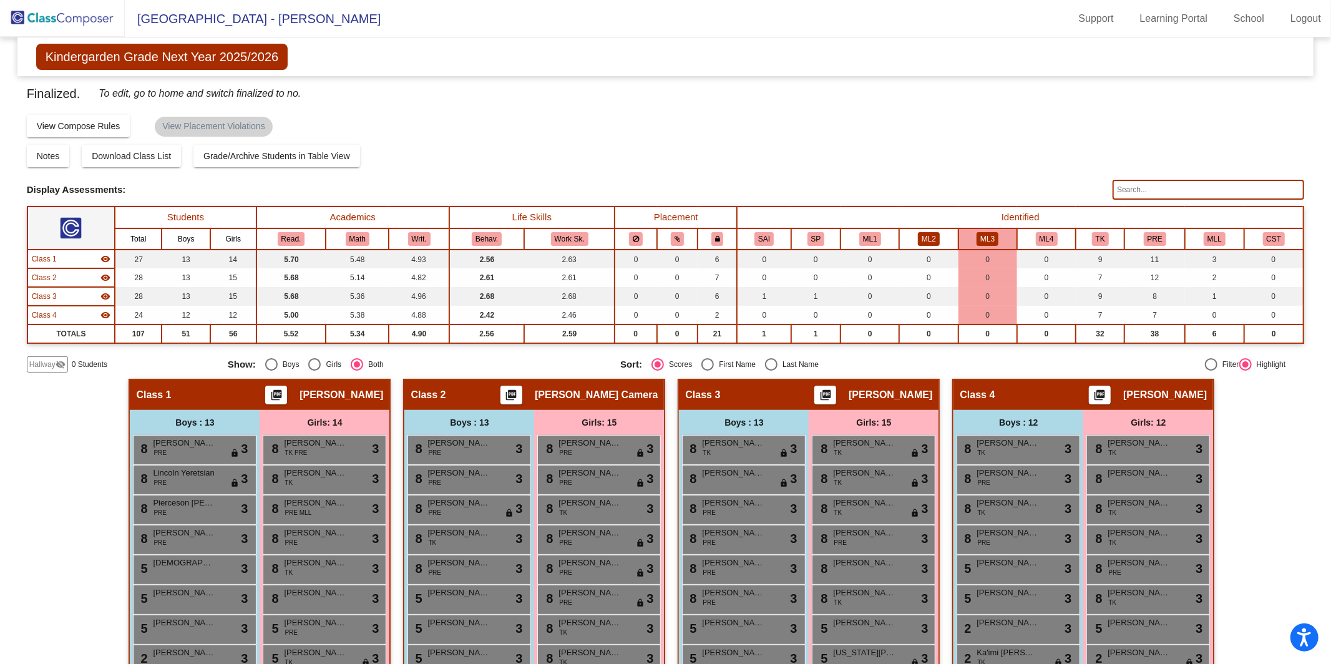  Describe the element at coordinates (419, 315) in the screenshot. I see `td: 4.88` at that location.